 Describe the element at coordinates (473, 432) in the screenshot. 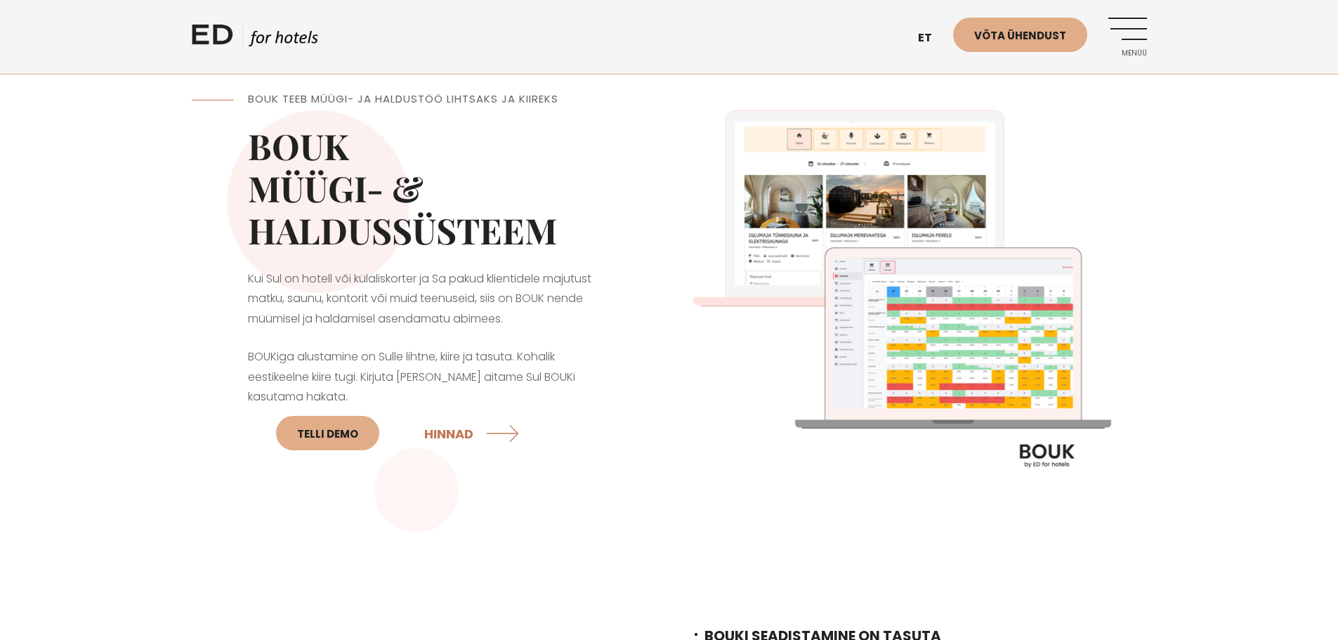

I see `a: HINNAD` at that location.